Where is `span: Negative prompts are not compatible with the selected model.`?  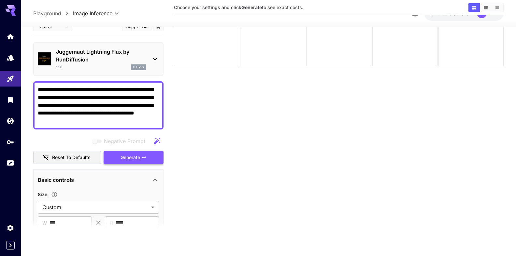
span: Negative prompts are not compatible with the selected model. is located at coordinates (120, 141).